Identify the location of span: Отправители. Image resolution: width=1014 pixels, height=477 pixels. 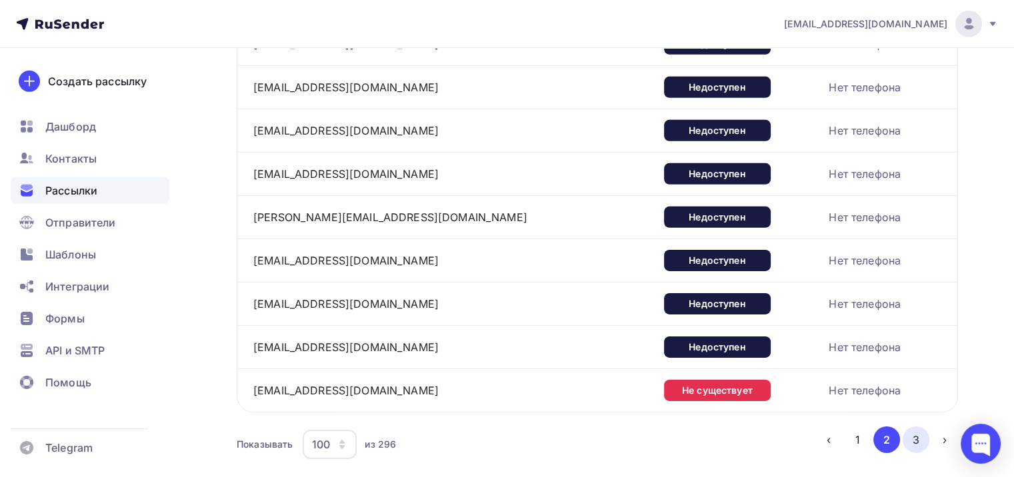
(81, 223).